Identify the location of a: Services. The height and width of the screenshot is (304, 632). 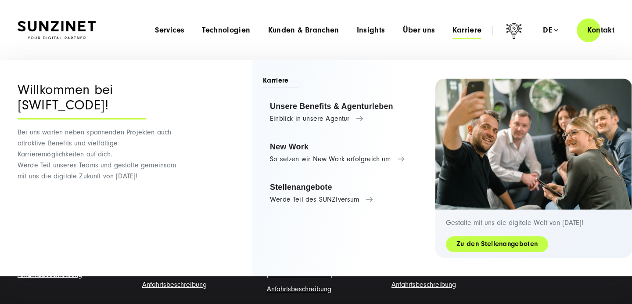
(169, 30).